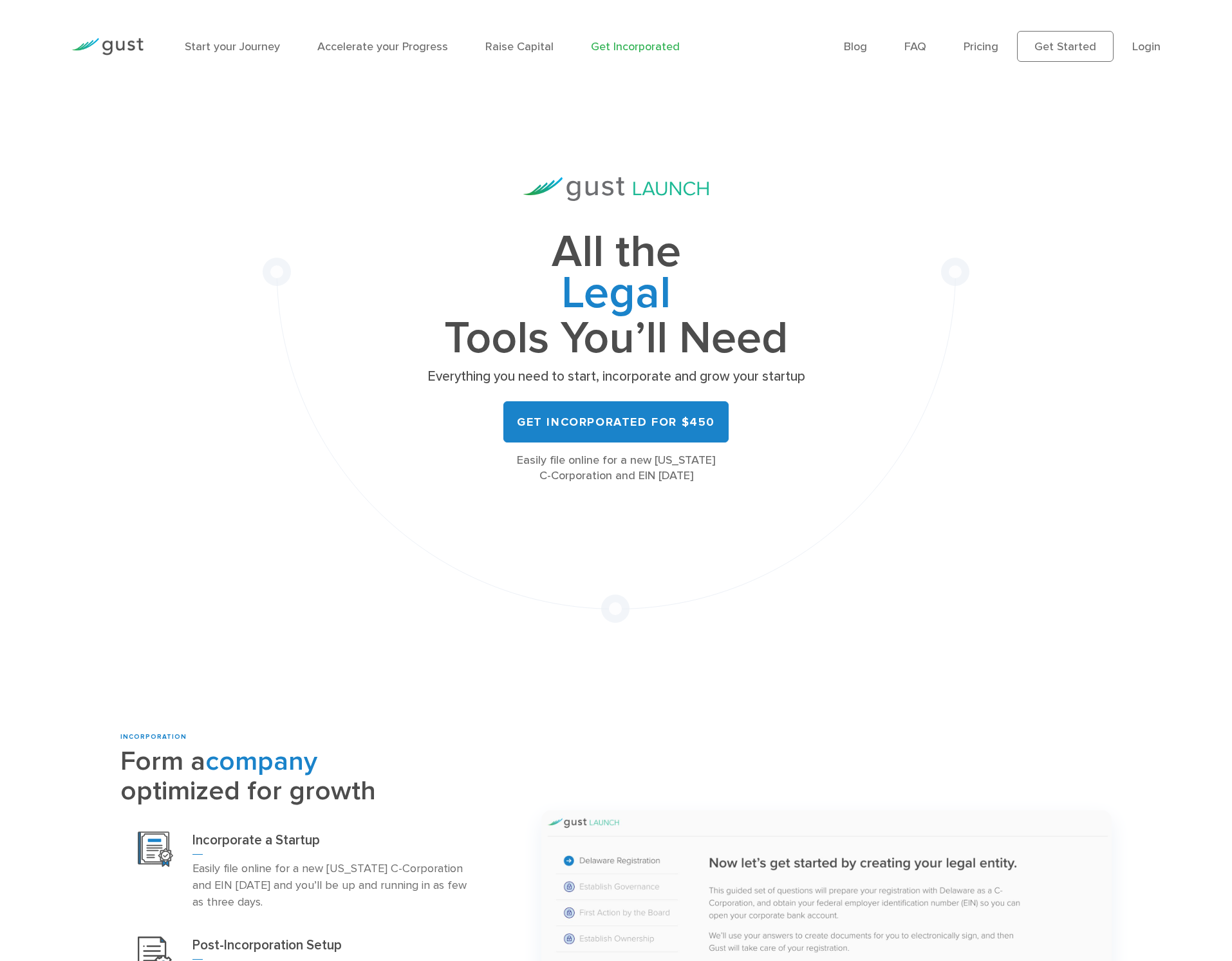 The width and height of the screenshot is (1232, 961). What do you see at coordinates (233, 47) in the screenshot?
I see `a: Start your Journey` at bounding box center [233, 47].